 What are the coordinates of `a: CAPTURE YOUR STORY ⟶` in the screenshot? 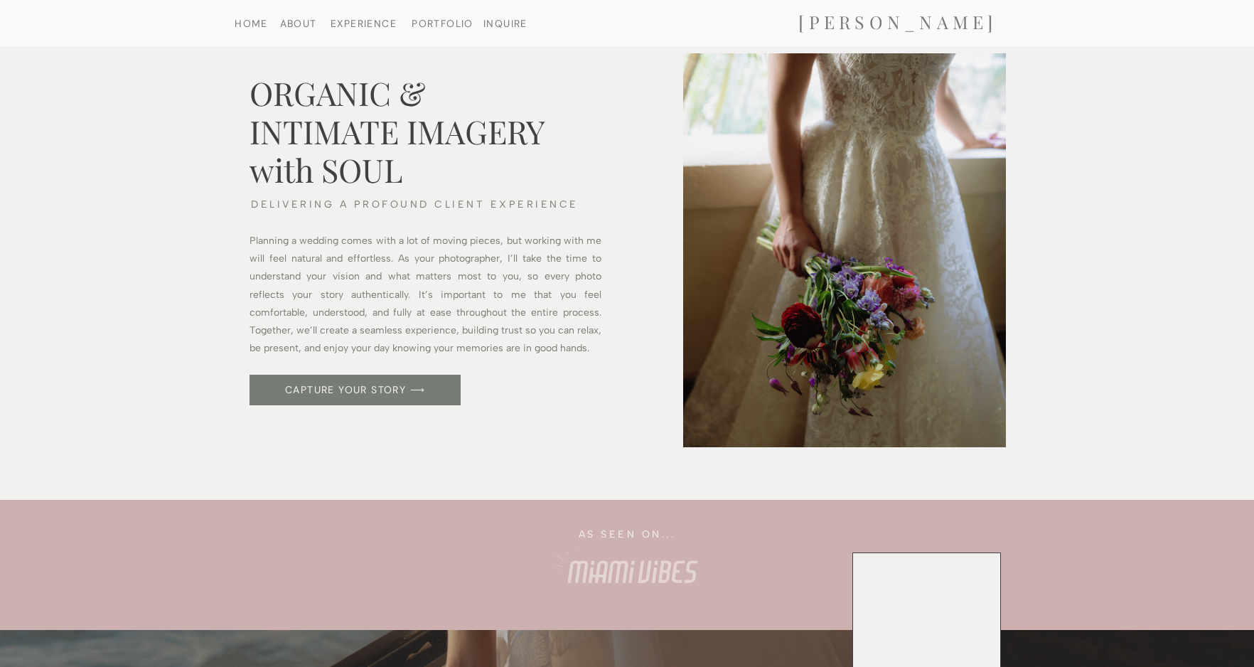 It's located at (355, 389).